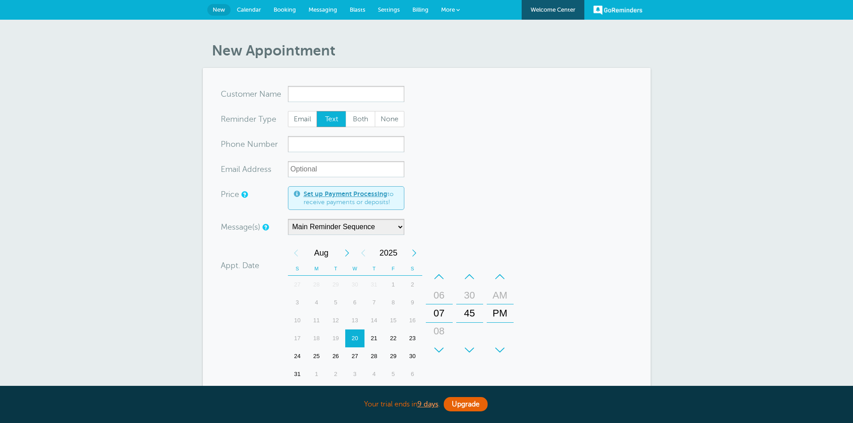  What do you see at coordinates (361, 119) in the screenshot?
I see `label: Both` at bounding box center [361, 119].